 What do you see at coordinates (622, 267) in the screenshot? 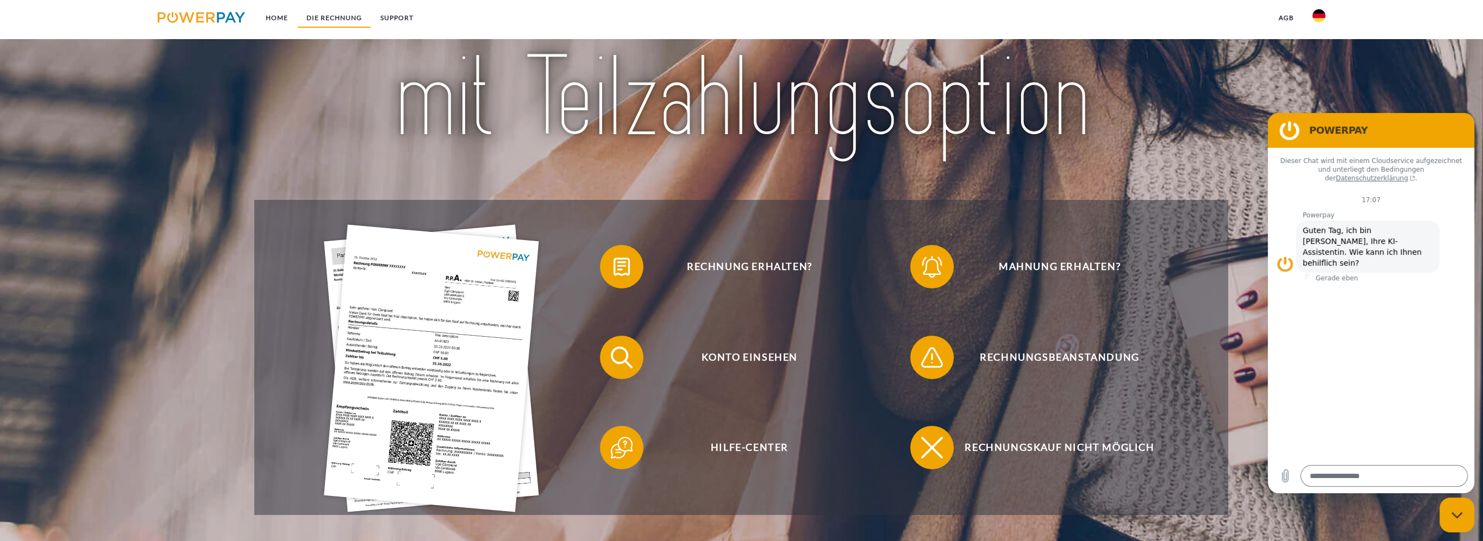
I see `img: qb_bill.svg` at bounding box center [622, 267].